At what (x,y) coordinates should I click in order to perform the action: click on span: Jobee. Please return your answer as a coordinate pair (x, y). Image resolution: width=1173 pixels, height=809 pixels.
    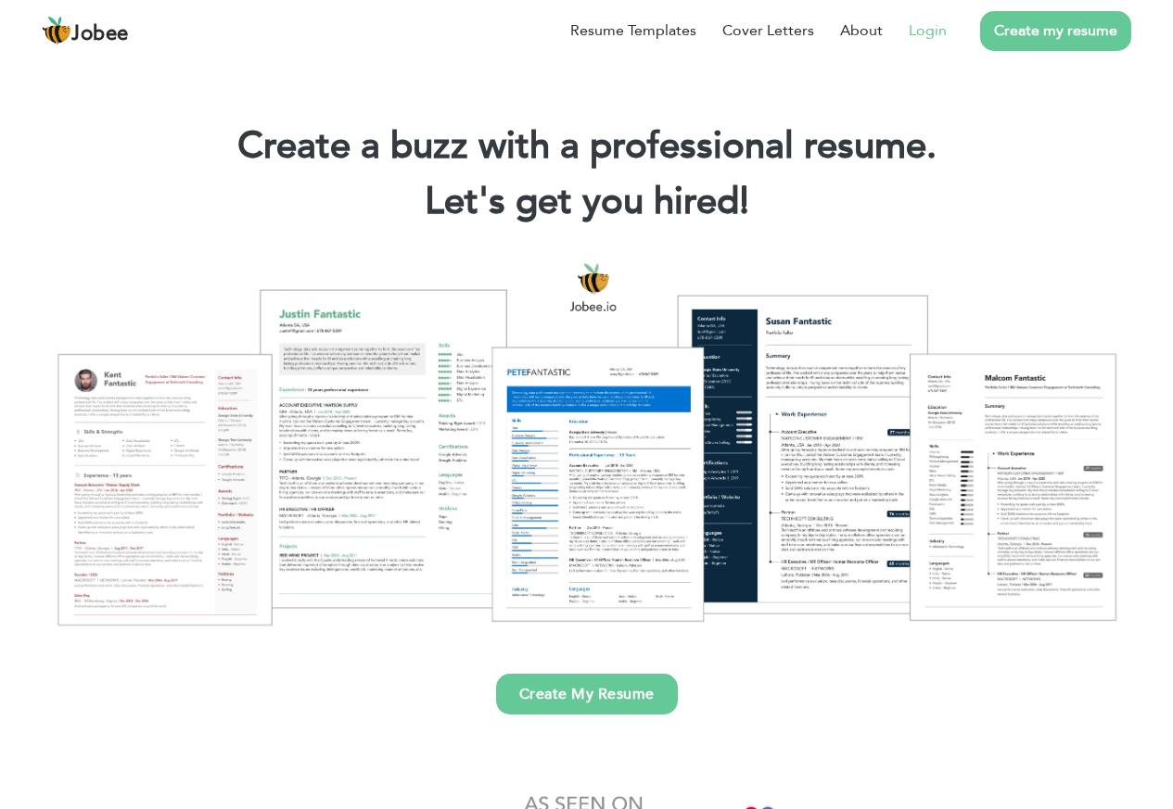
    Looking at the image, I should click on (100, 34).